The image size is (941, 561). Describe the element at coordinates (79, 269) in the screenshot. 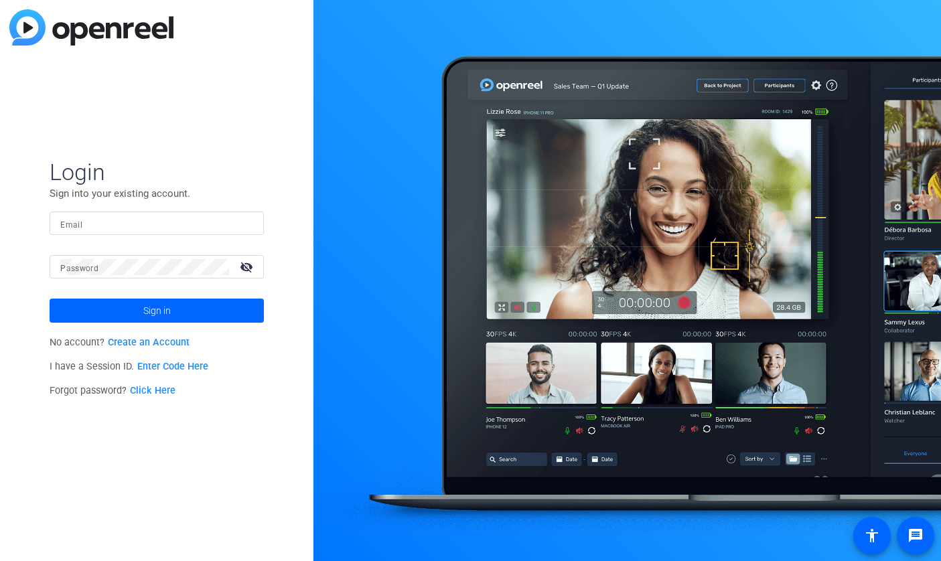

I see `mat-label: Password` at that location.